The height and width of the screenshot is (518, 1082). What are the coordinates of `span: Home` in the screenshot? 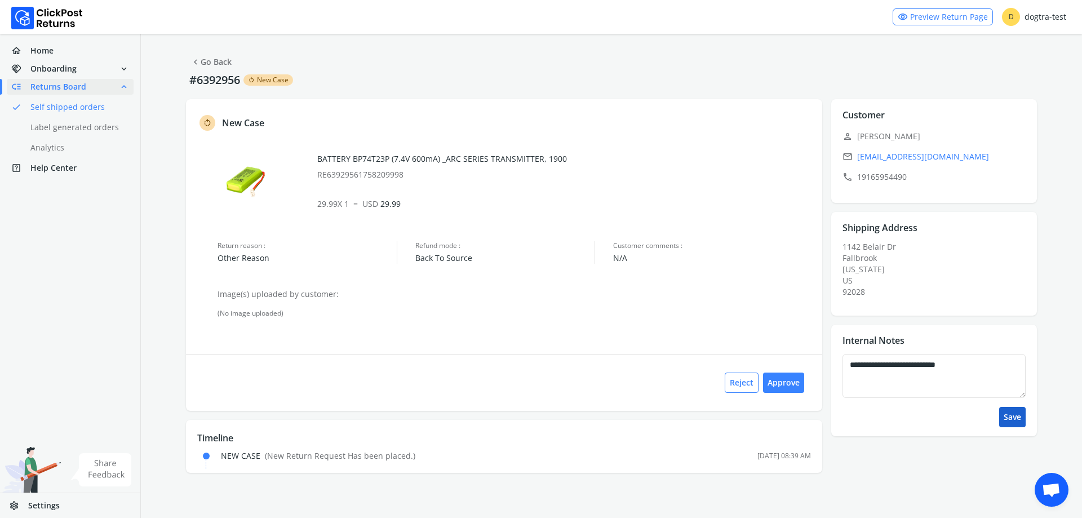 It's located at (42, 51).